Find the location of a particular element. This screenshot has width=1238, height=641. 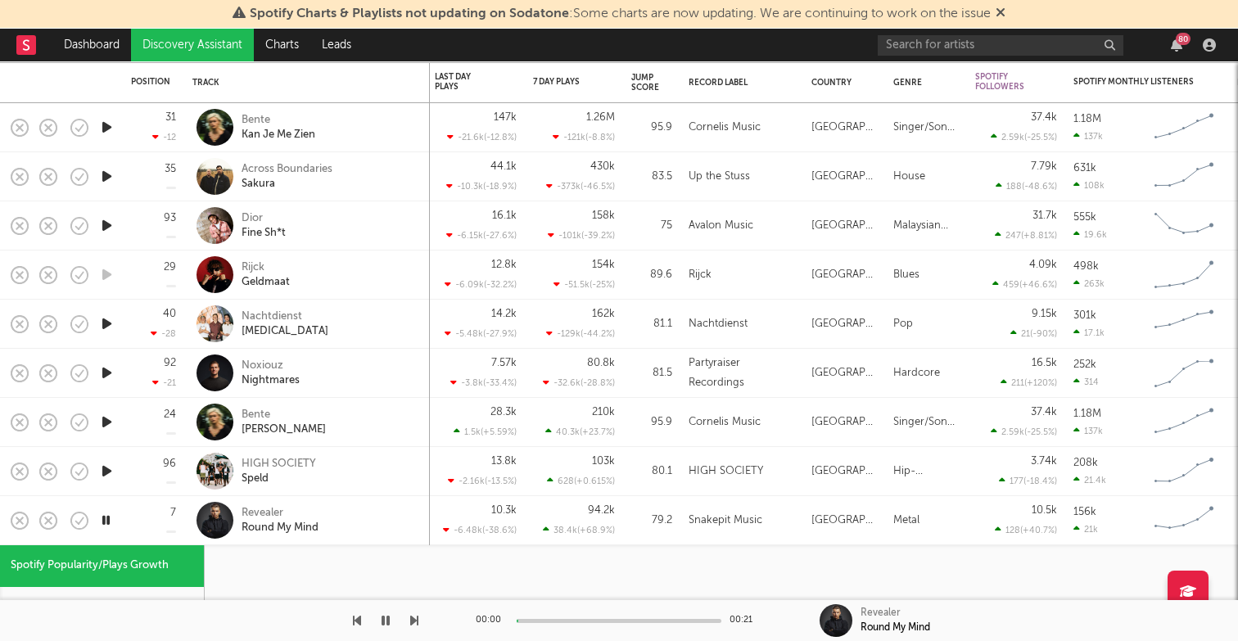

a: Leads is located at coordinates (336, 45).